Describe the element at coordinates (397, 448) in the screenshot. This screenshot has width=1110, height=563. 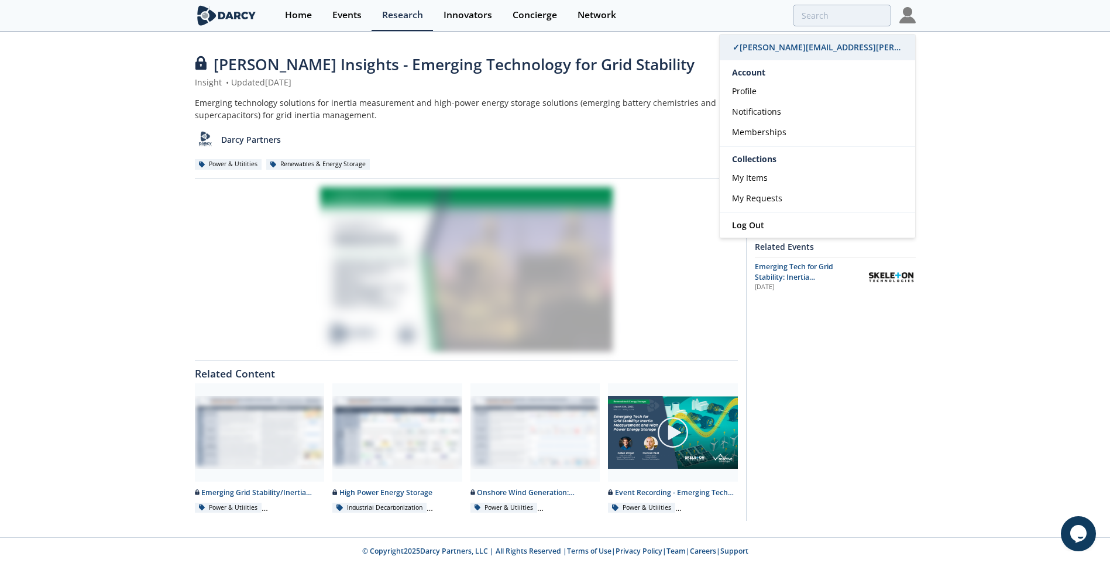
I see `a: High Power Energy Storage preview High Power Energy Storage Industrial Decarbonization` at that location.